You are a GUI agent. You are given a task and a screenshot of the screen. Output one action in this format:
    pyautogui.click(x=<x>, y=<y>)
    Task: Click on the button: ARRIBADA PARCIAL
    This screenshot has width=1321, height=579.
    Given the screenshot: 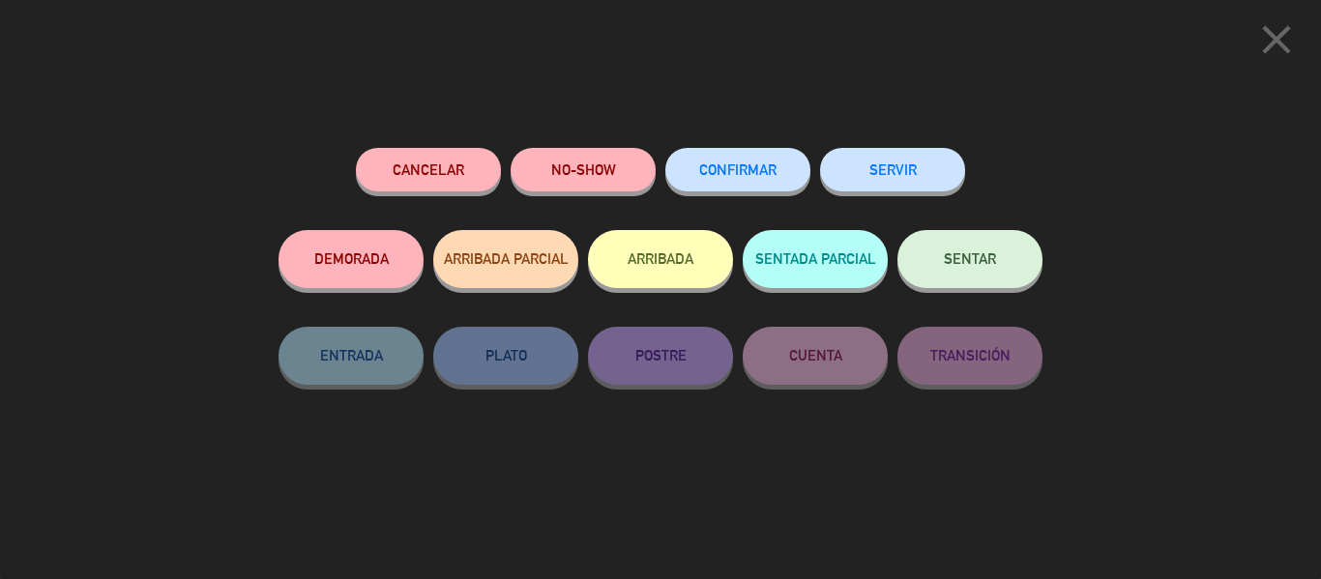 What is the action you would take?
    pyautogui.click(x=506, y=259)
    